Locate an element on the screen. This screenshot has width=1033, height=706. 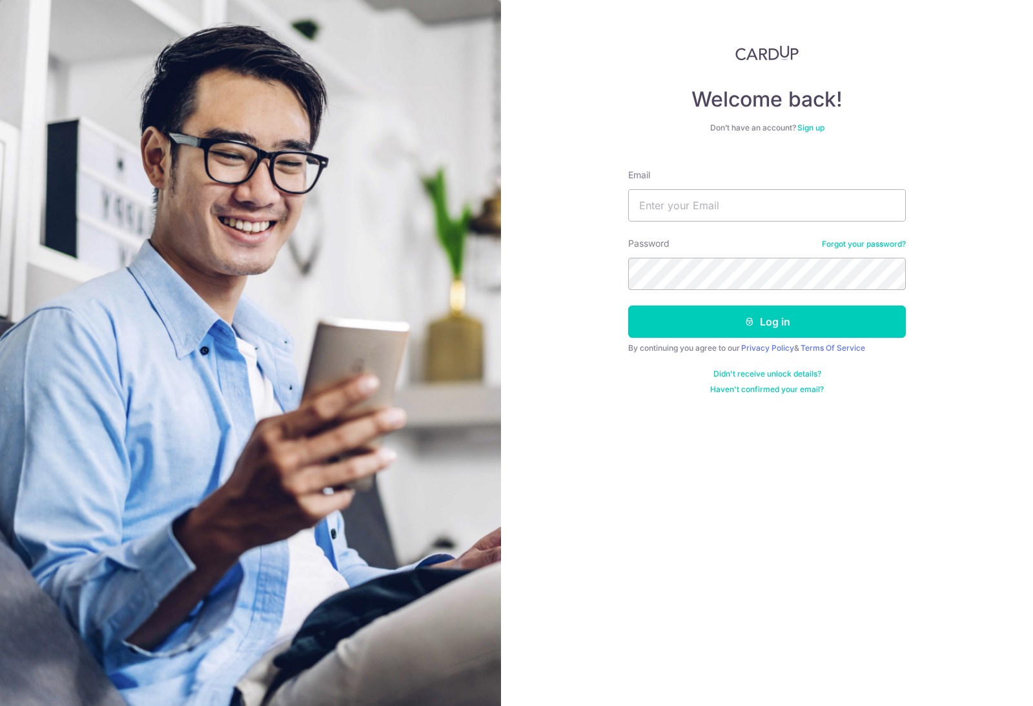
a: Didn't receive unlock details? is located at coordinates (767, 374).